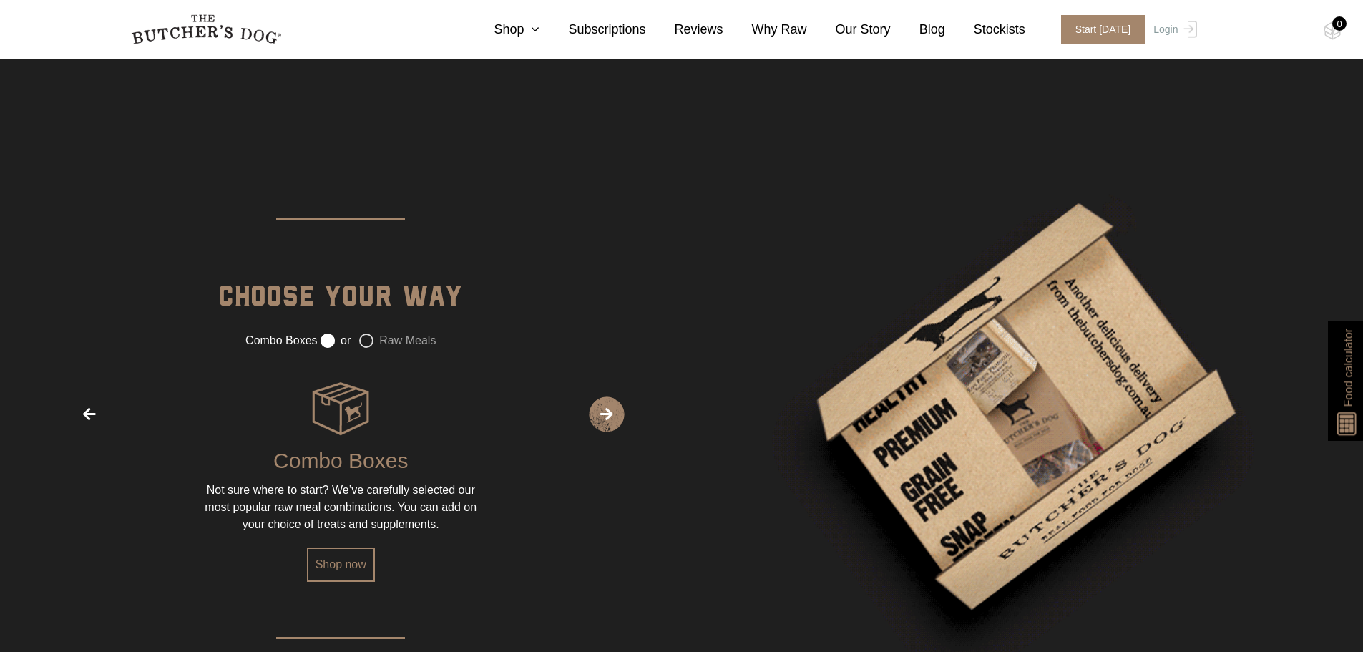  Describe the element at coordinates (848, 29) in the screenshot. I see `a: Our Story` at that location.